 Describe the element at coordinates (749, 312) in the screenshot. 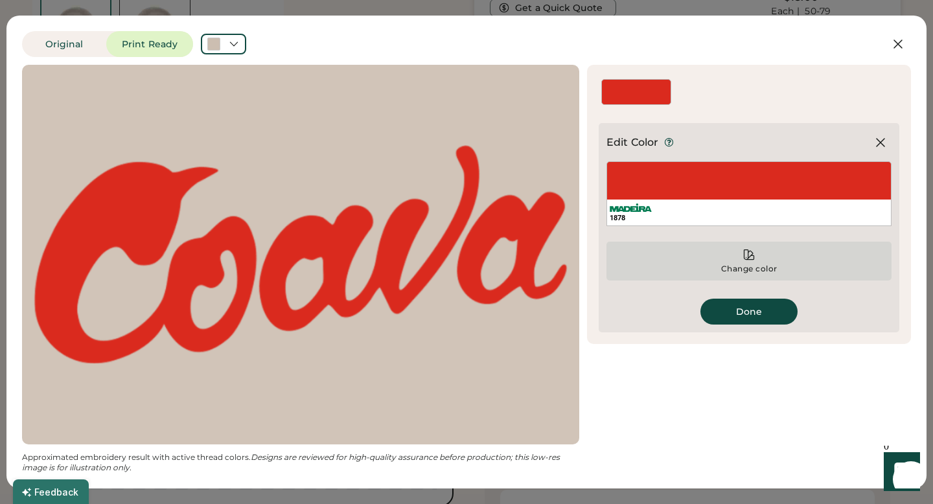

I see `button: Done` at that location.